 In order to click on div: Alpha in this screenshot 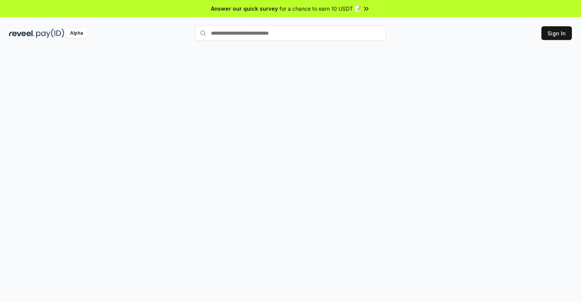, I will do `click(76, 33)`.